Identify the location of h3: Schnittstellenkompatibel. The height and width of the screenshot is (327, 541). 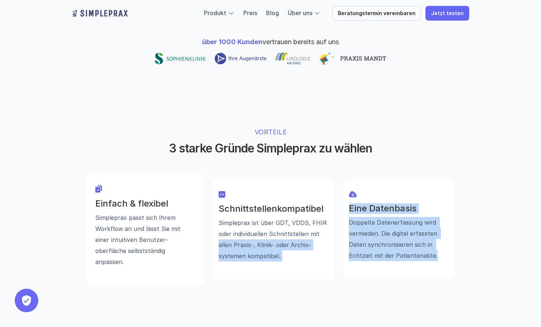
(274, 209).